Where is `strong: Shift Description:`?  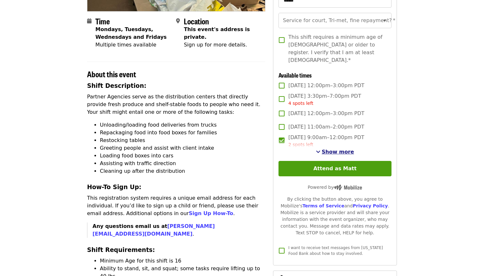
strong: Shift Description: is located at coordinates (117, 86).